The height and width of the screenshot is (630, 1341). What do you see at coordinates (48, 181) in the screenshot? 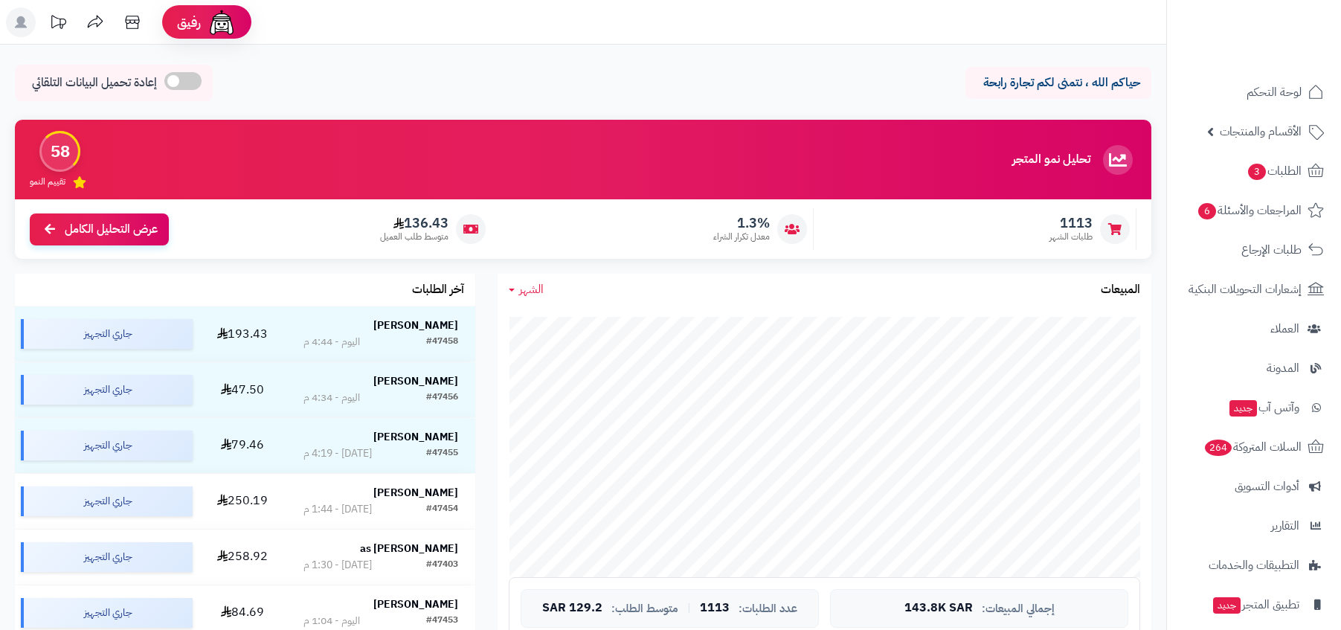
I see `span: تقييم النمو` at bounding box center [48, 181].